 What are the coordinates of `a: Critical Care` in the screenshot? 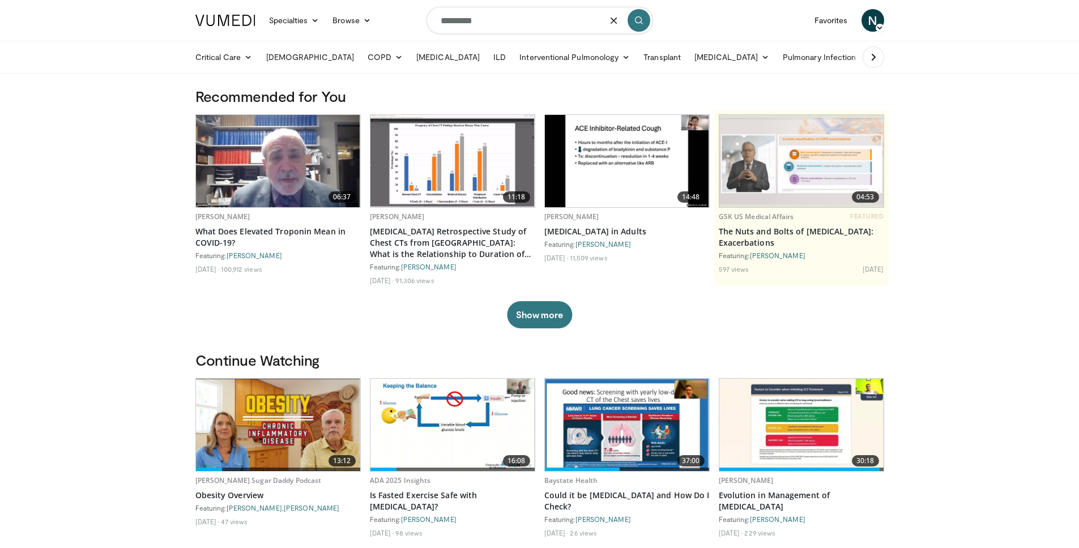 It's located at (224, 57).